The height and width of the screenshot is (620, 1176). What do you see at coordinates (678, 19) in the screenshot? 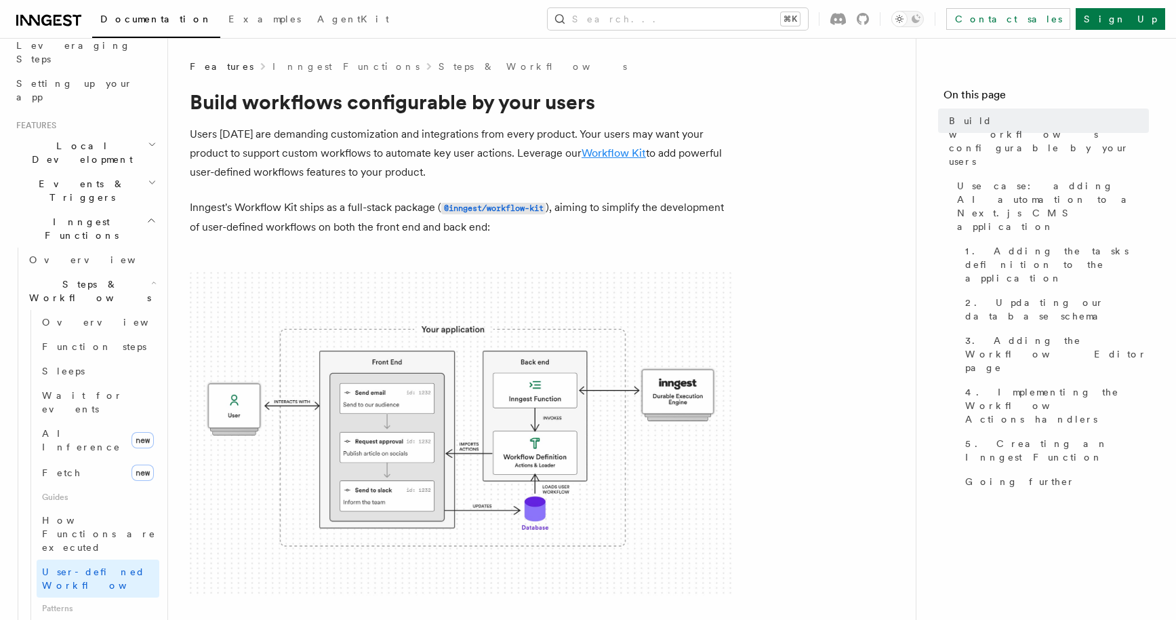
I see `button: Search...⌘K` at bounding box center [678, 19].